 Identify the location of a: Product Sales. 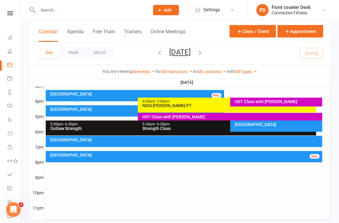
(14, 134).